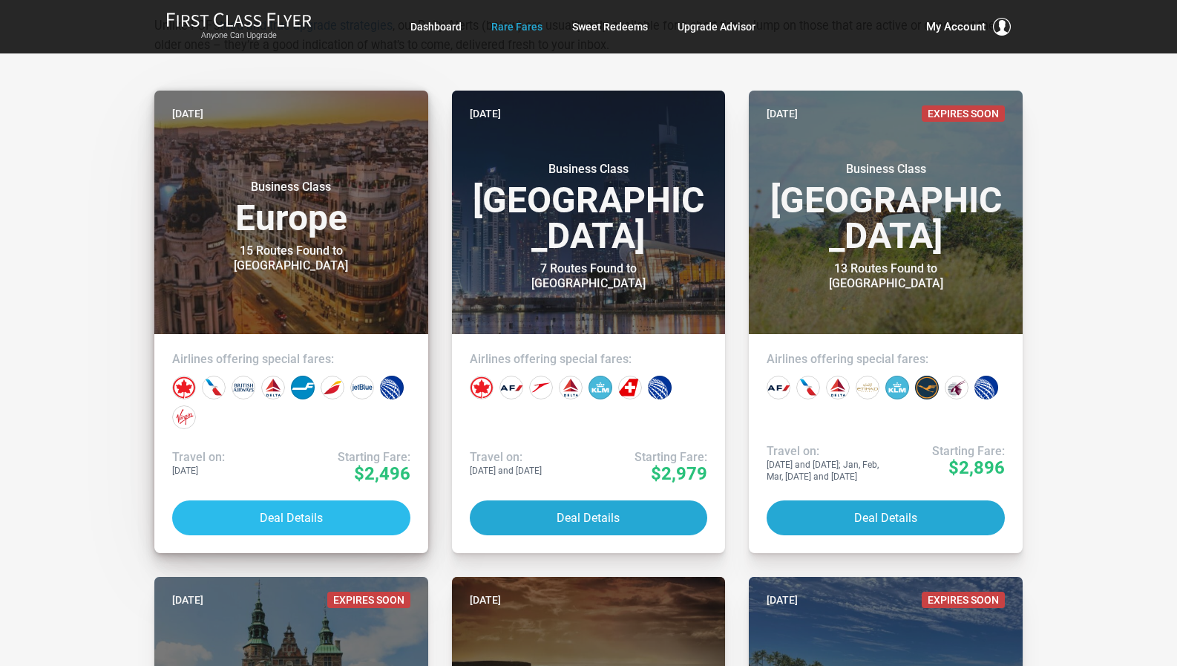  Describe the element at coordinates (541, 387) in the screenshot. I see `div: Austrian Airlines‎` at that location.